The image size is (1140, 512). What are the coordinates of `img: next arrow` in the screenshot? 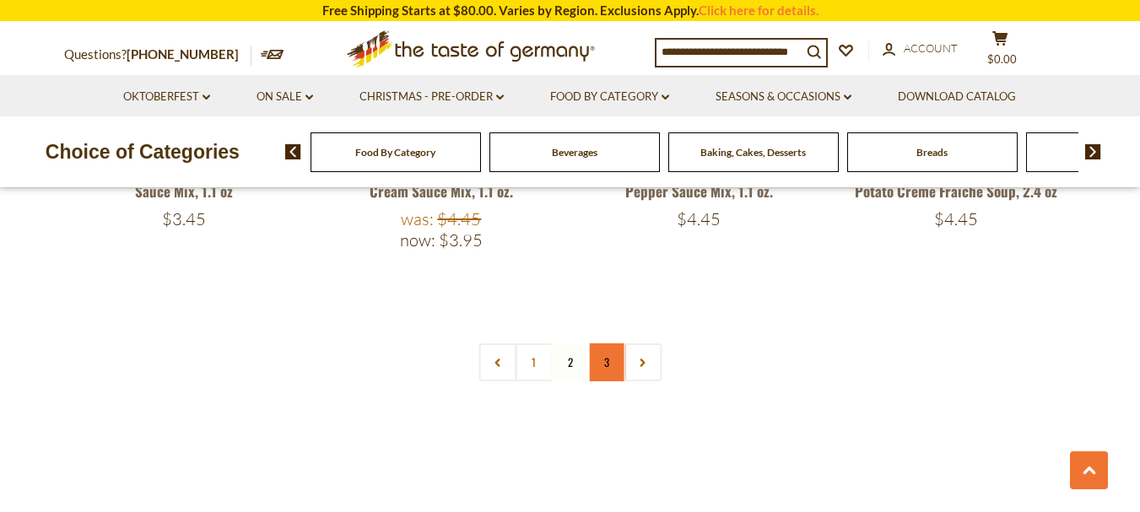 It's located at (1092, 152).